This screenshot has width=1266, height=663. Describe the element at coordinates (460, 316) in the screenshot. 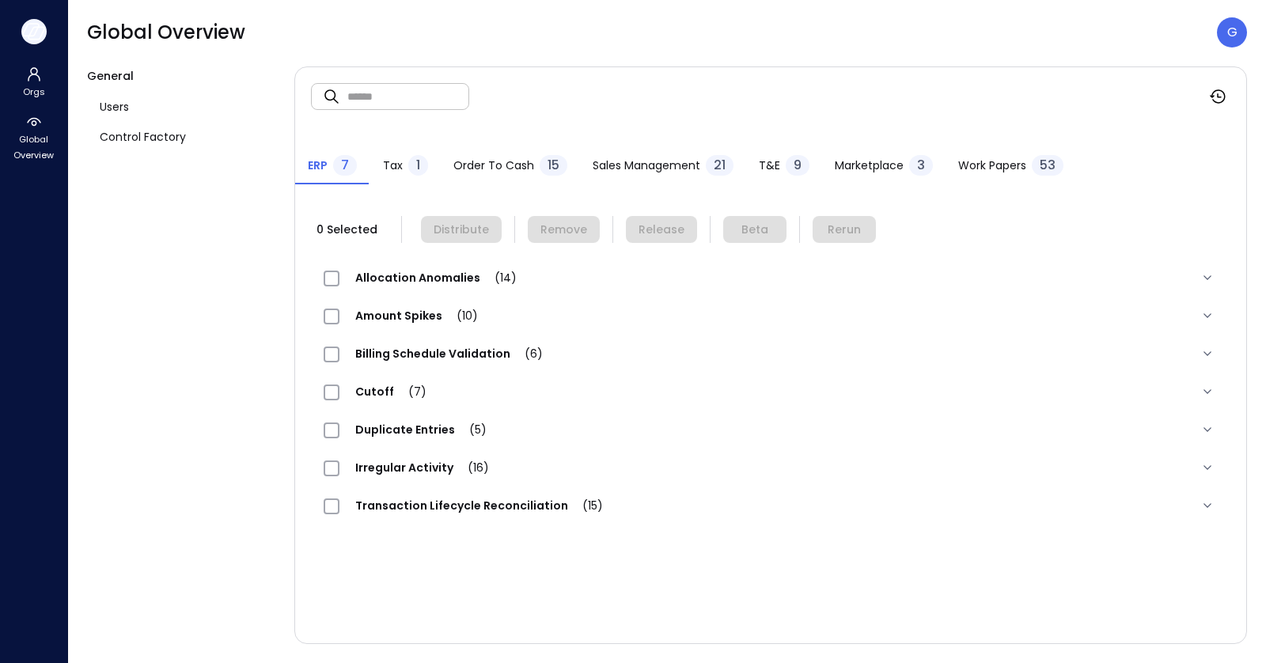

I see `span: (10)` at that location.